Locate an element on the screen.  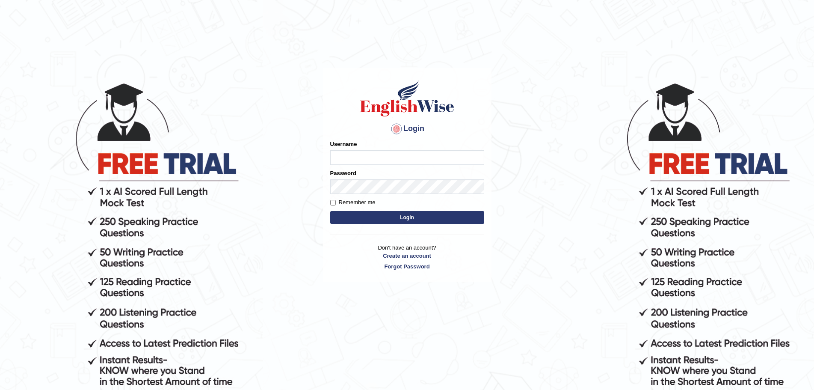
img: Logo of English Wise sign in for intelligent practice with AI is located at coordinates (407, 98).